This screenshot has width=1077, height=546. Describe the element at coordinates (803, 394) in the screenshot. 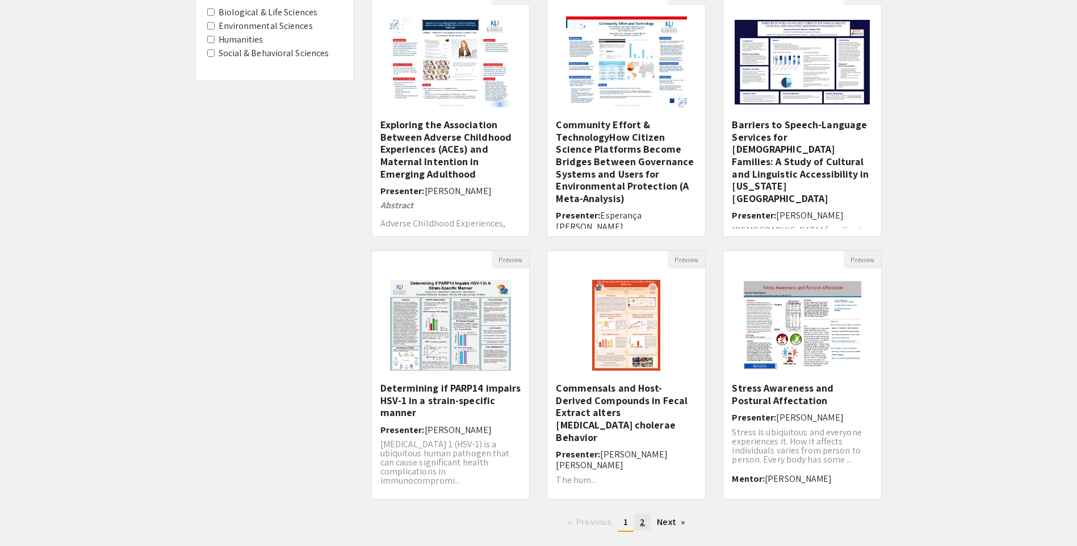

I see `h5: Stress Awareness and Postural Affectation` at that location.